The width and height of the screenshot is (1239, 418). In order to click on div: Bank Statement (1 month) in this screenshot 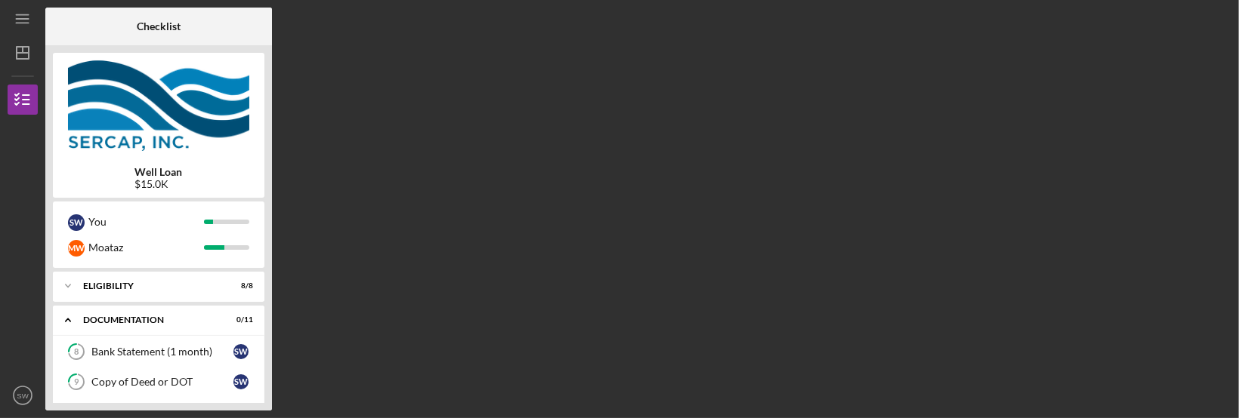, I will do `click(162, 352)`.